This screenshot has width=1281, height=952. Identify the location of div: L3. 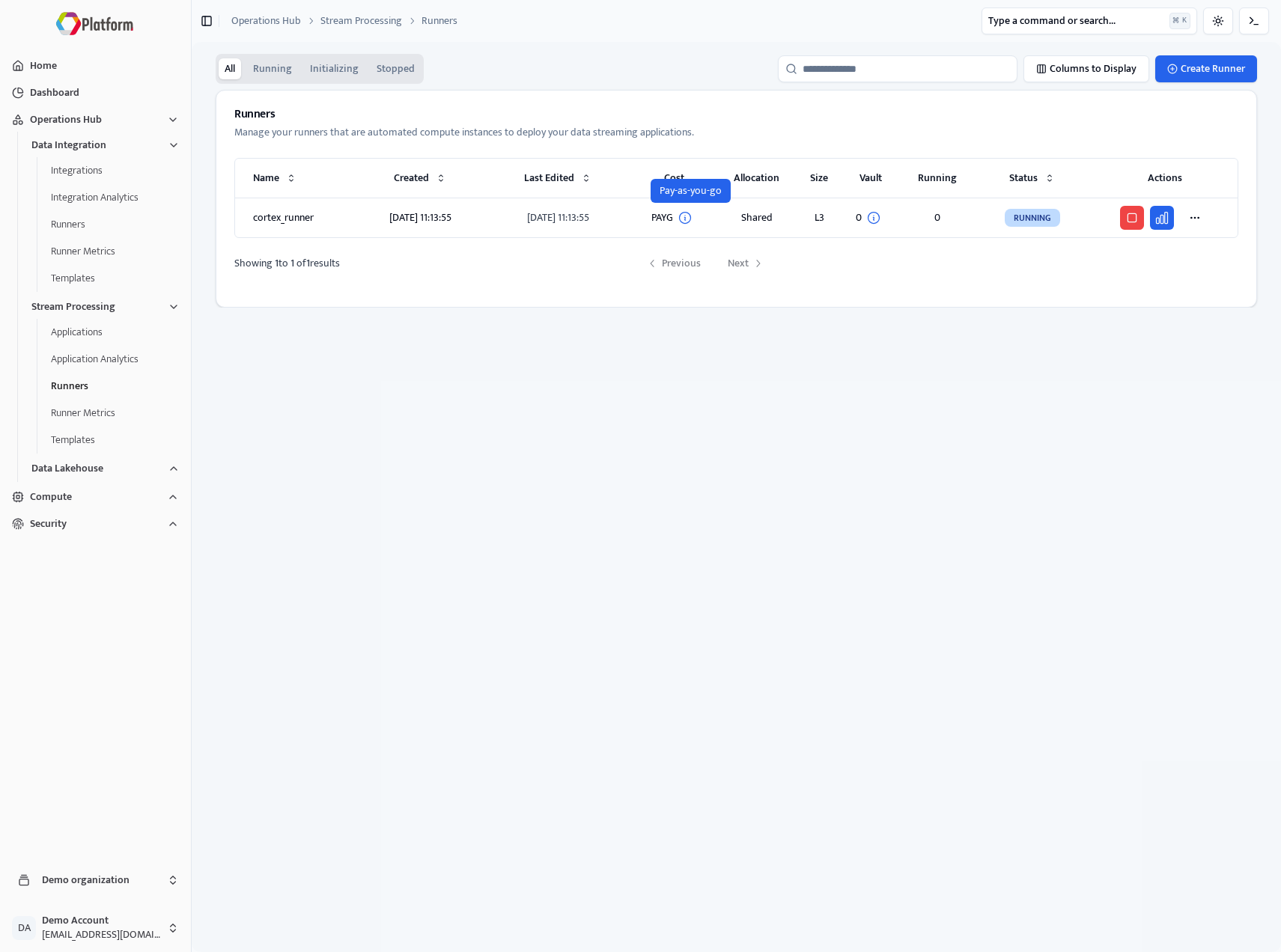
(819, 218).